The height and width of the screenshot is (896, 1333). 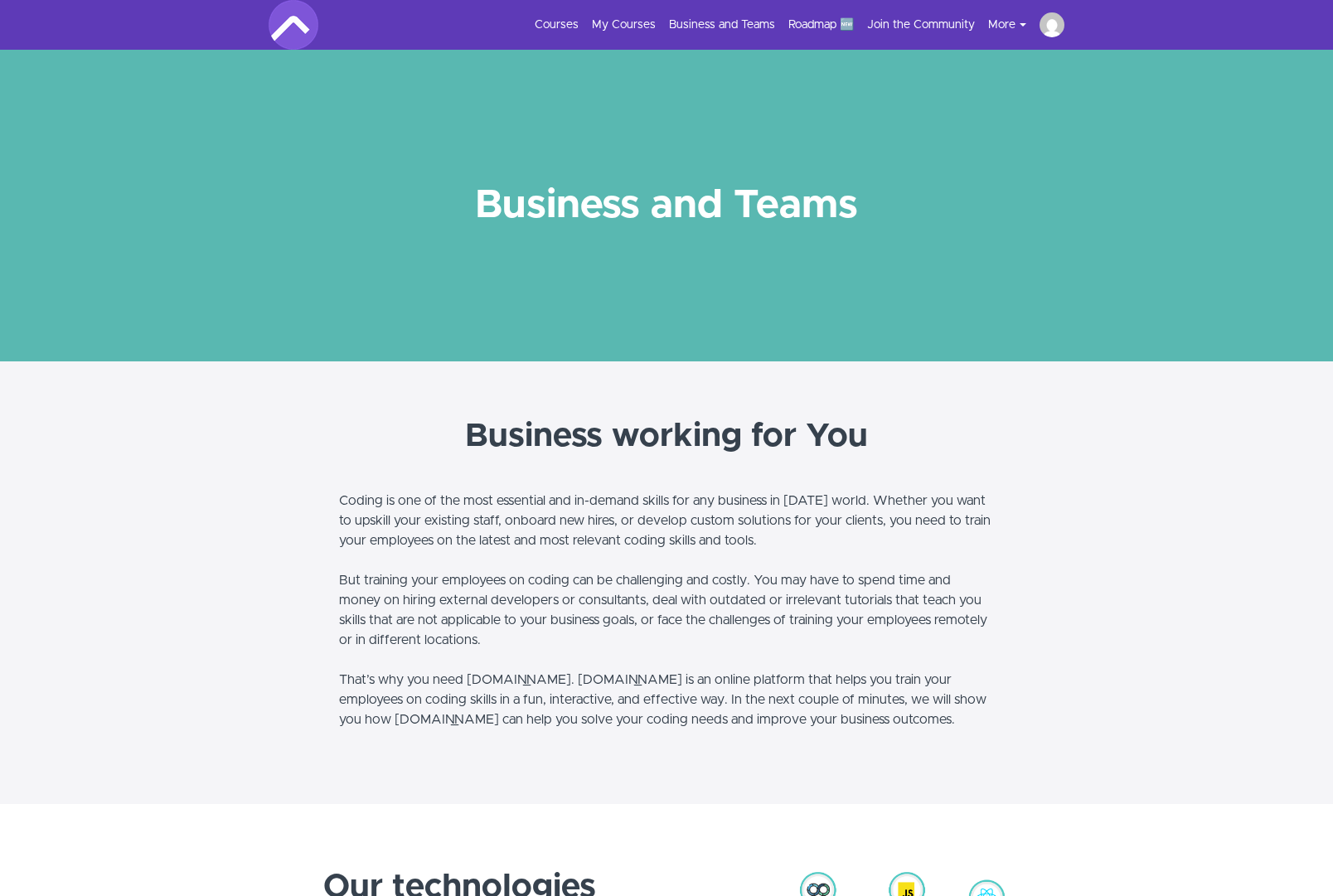 What do you see at coordinates (921, 25) in the screenshot?
I see `a: Join the Community` at bounding box center [921, 25].